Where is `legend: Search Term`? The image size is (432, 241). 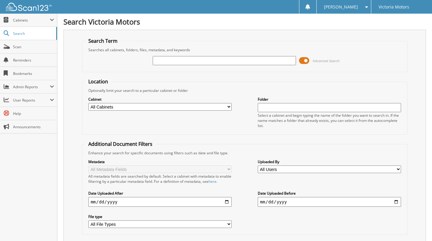
legend: Search Term is located at coordinates (103, 41).